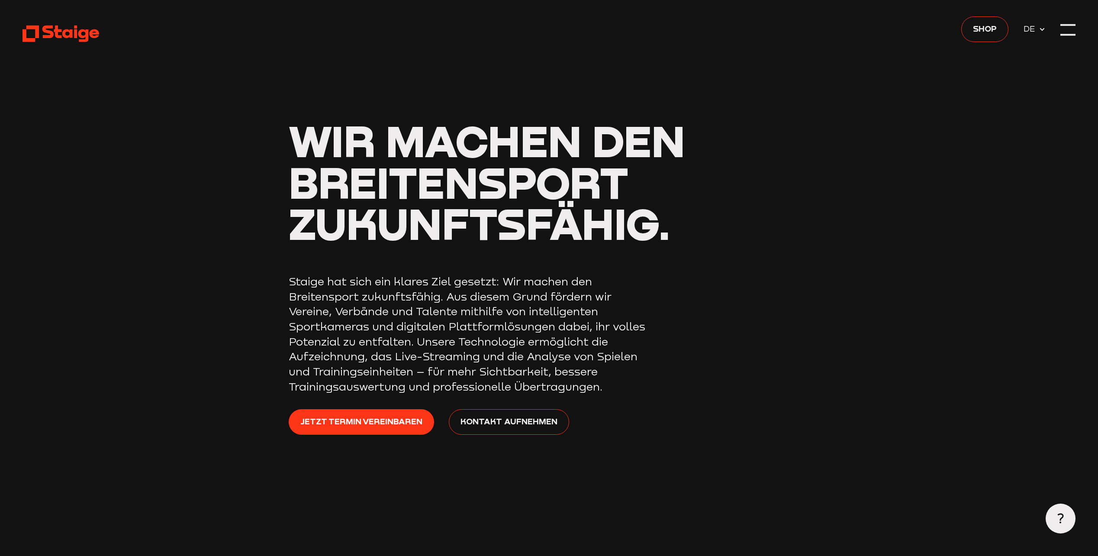 The height and width of the screenshot is (556, 1098). Describe the element at coordinates (509, 421) in the screenshot. I see `span: Kontakt aufnehmen` at that location.